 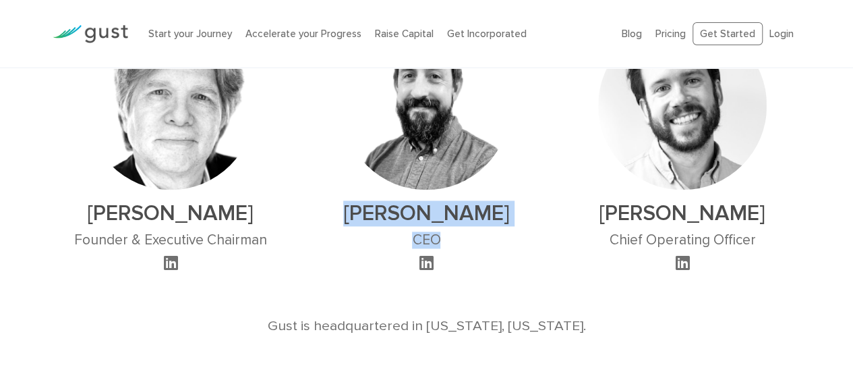 I want to click on h3: CEO, so click(x=426, y=239).